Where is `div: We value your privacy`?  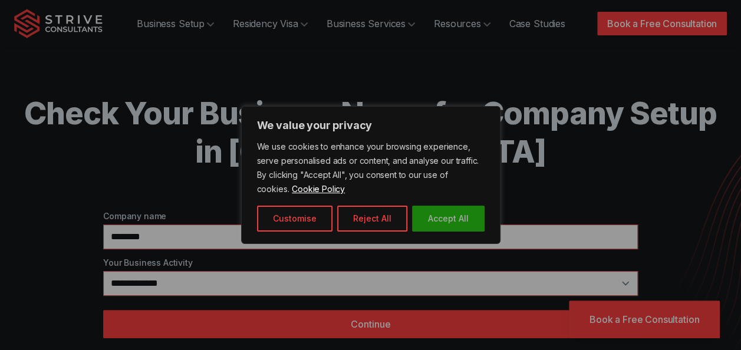 div: We value your privacy is located at coordinates (371, 175).